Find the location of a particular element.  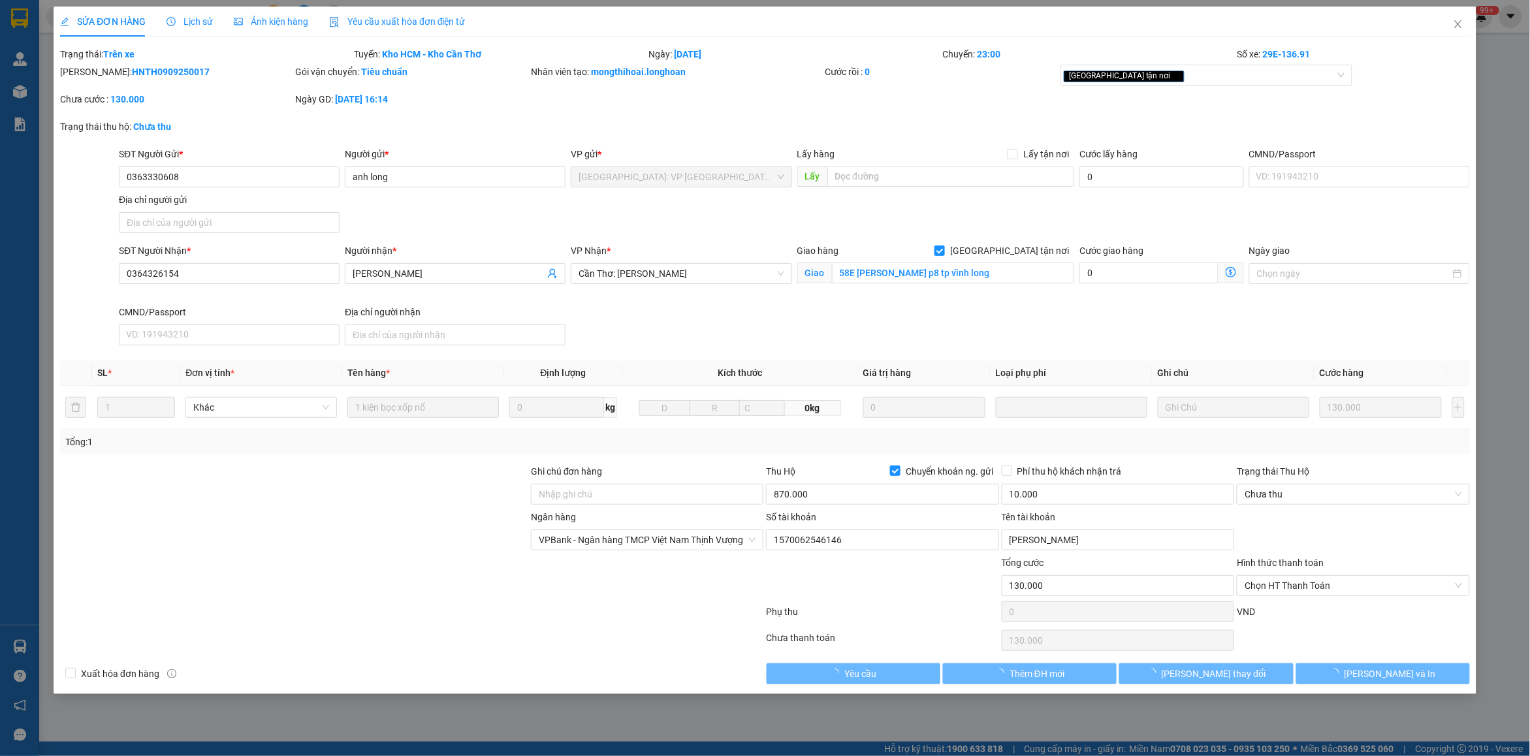

input: Tên tài khoản is located at coordinates (1118, 540).